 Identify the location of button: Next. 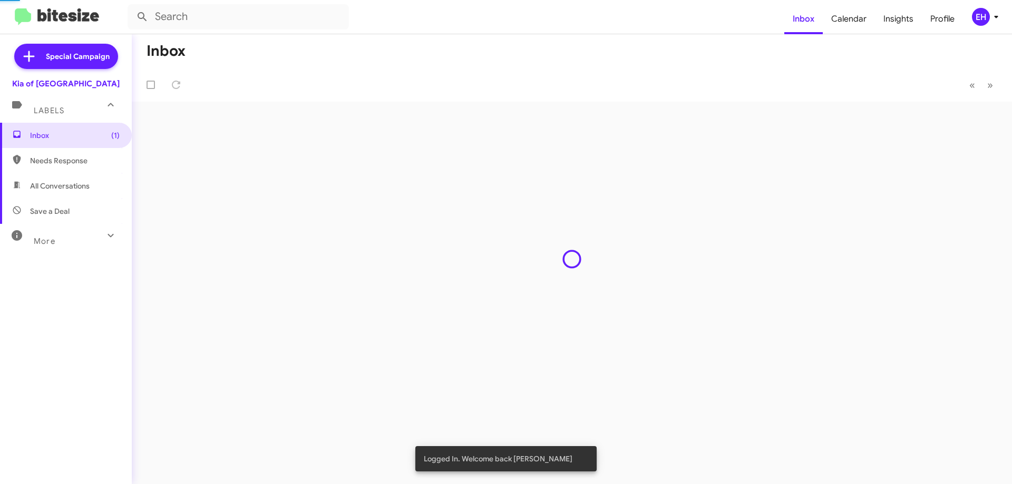
(989, 85).